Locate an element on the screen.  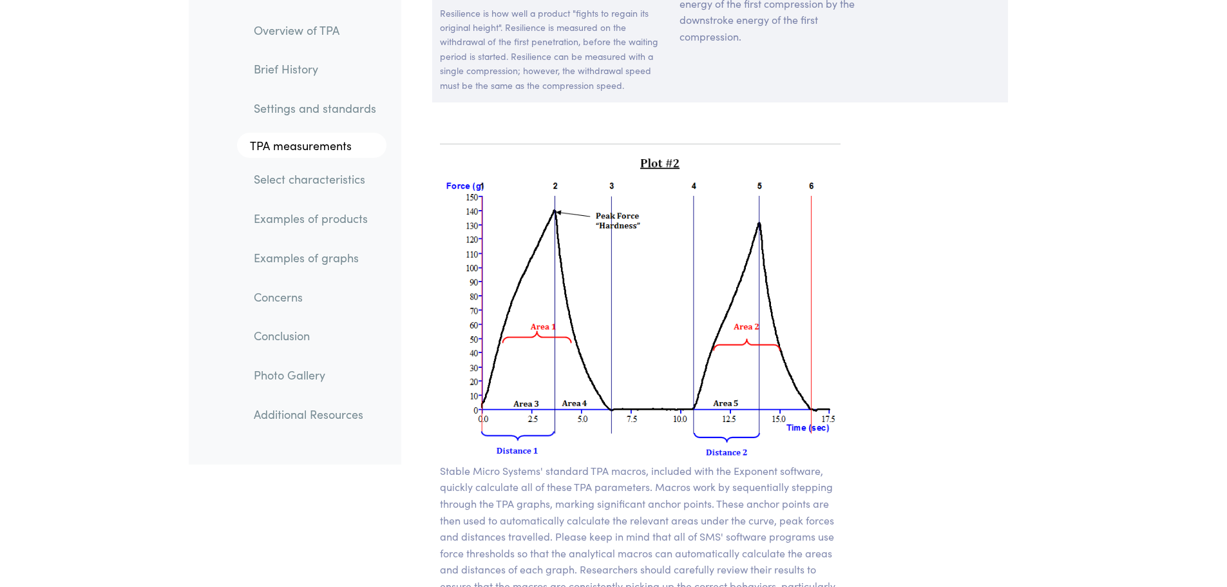
a: Examples of products is located at coordinates (315, 219).